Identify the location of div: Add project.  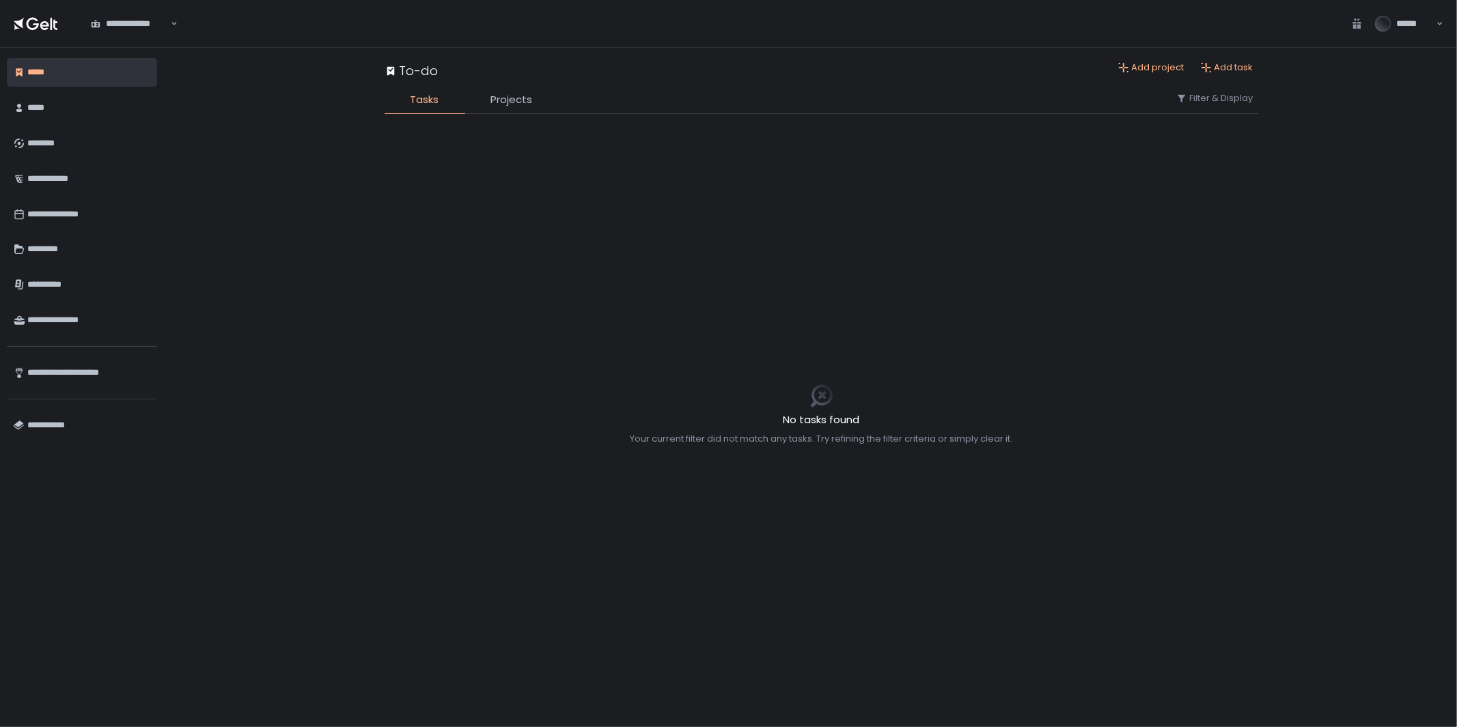
(1151, 68).